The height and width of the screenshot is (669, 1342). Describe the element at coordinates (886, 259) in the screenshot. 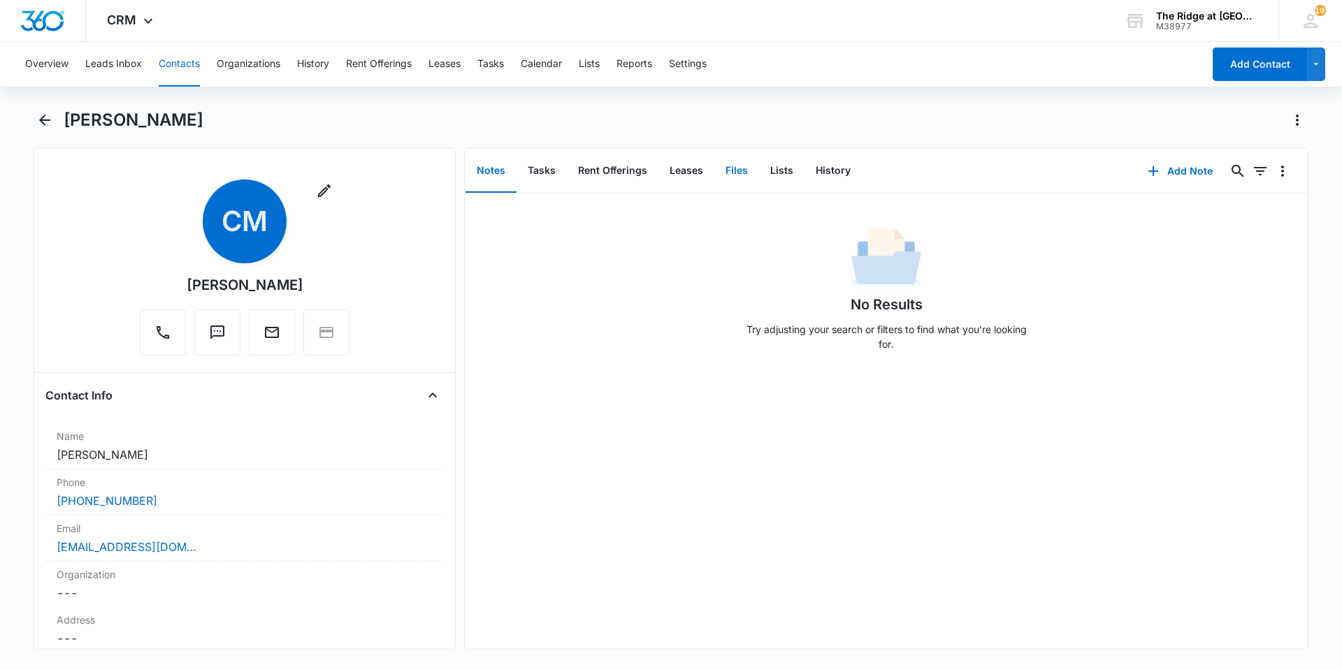

I see `img: No Data` at that location.